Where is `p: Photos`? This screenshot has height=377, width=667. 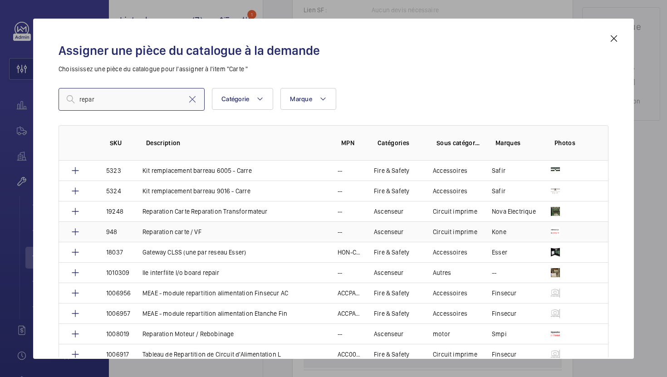
p: Photos is located at coordinates (573, 143).